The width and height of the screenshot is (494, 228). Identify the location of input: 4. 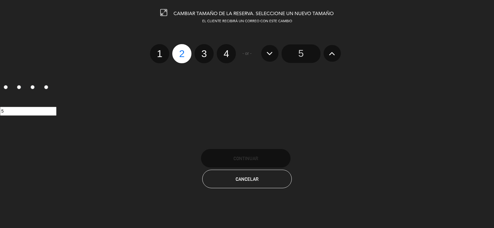
(46, 87).